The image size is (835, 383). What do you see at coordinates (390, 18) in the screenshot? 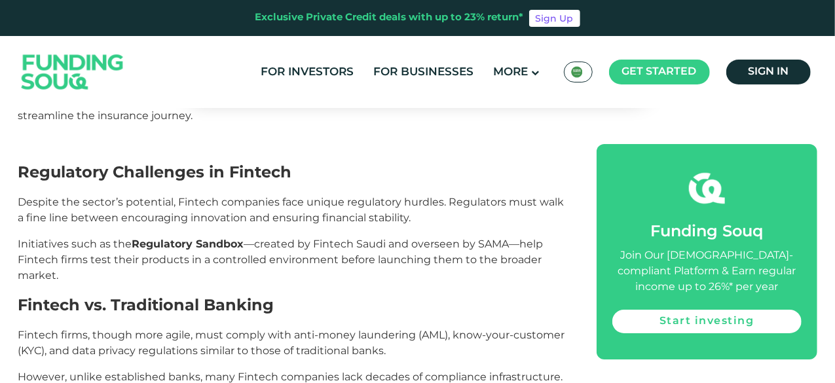
I see `div: Exclusive Private Credit deals with up to 23% return*` at bounding box center [390, 18].